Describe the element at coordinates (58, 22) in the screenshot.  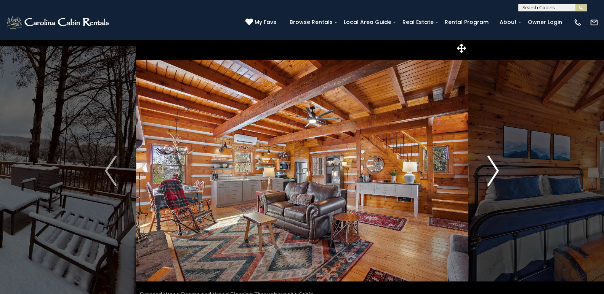
I see `img: White-1-2.png` at that location.